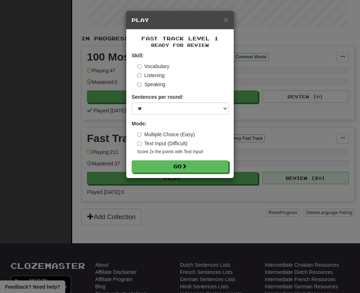 The width and height of the screenshot is (360, 293). I want to click on label: Multiple Choice (Easy), so click(166, 135).